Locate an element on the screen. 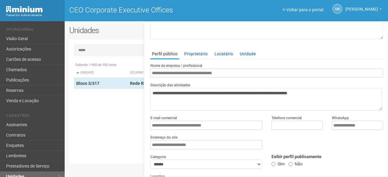  label: Exibir perfil publicamente is located at coordinates (296, 157).